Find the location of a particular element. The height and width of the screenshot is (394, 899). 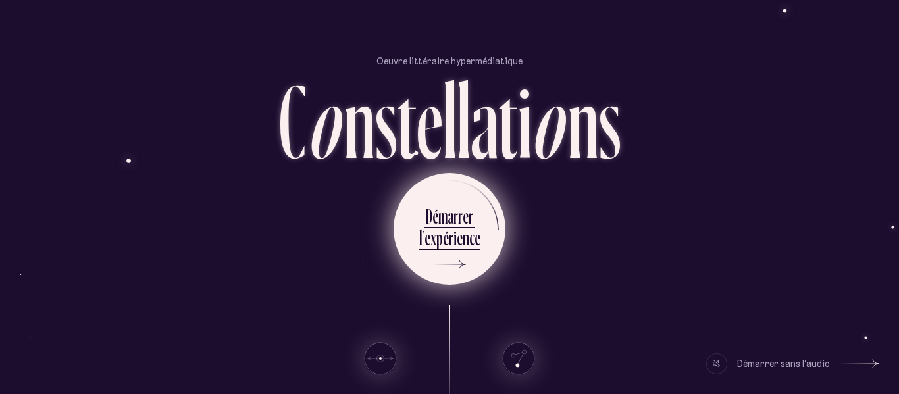

div: C is located at coordinates (292, 120).